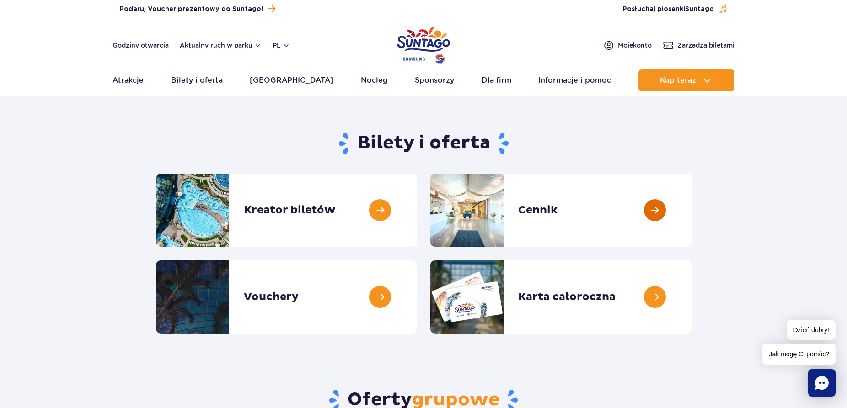 The image size is (847, 408). Describe the element at coordinates (140, 45) in the screenshot. I see `a: Godziny otwarcia` at that location.